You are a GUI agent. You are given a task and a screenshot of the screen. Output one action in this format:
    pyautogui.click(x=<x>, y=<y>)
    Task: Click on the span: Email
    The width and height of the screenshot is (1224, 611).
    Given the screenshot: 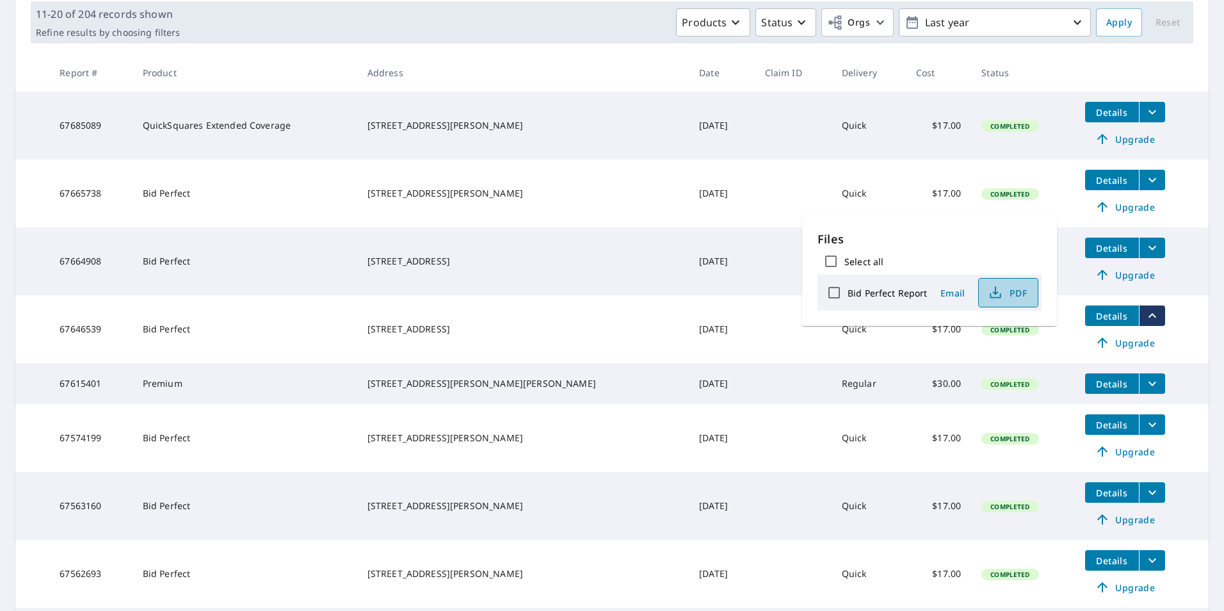 What is the action you would take?
    pyautogui.click(x=953, y=293)
    